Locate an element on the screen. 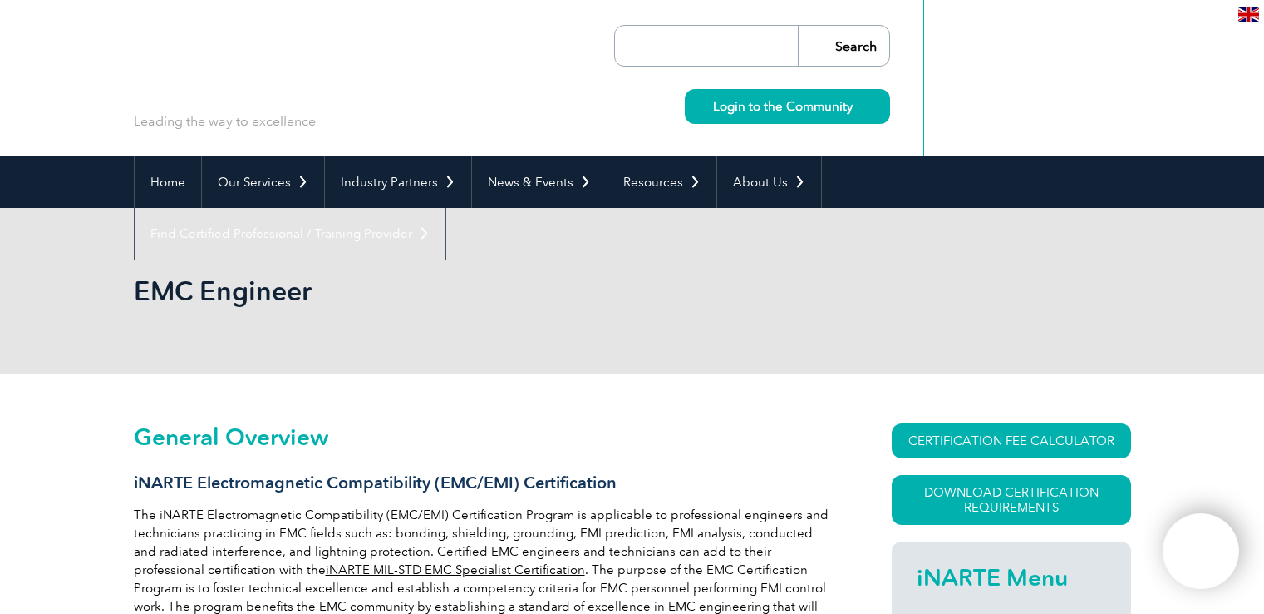 The height and width of the screenshot is (614, 1264). img: svg+xml;nitro-empty-id=MTM3NToxMTY=-1;base64,PHN2ZyB2aWV3Qm94PSIwIDAgNDAwIDQwMCIgd2lkdGg9IjQwMCIg... is located at coordinates (1201, 551).